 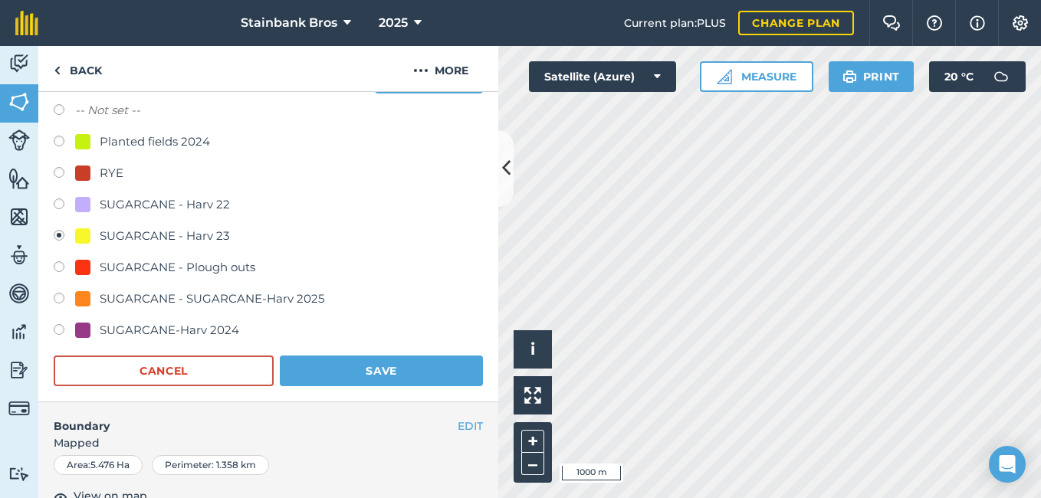 What do you see at coordinates (977, 23) in the screenshot?
I see `img: svg+xml;base64,PHN2ZyB4bWxucz0iaHR0cDovL3d3dy53My5vcmcvMjAwMC9zdmciIHdpZHRoPSIxNyIgaGVpZ2h0PSIxNy...` at bounding box center [977, 23].